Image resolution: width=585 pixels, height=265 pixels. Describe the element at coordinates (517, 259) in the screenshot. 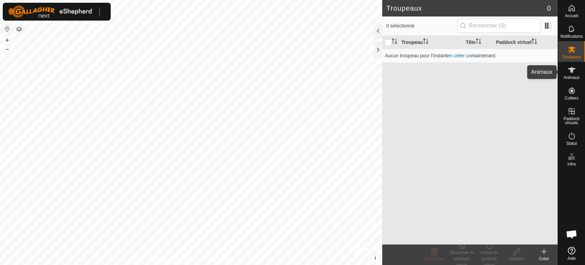

I see `div: Modifier` at that location.